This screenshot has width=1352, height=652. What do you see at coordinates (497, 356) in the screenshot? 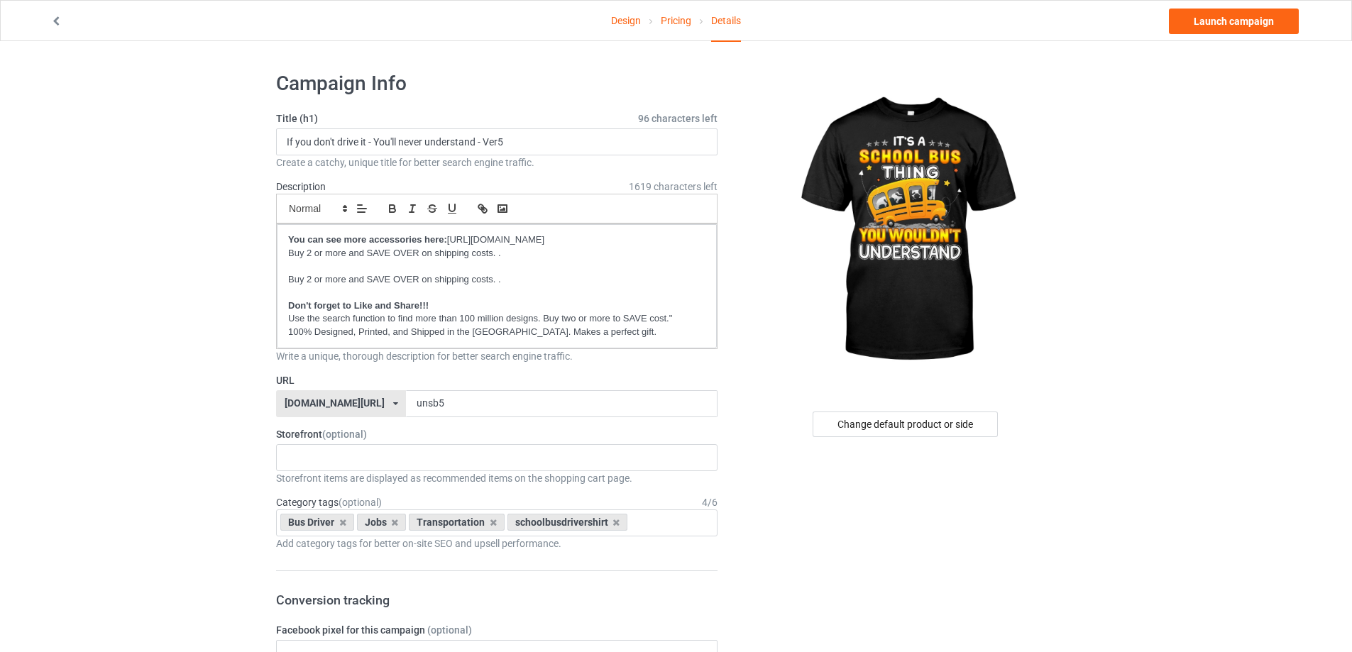
I see `div: Write a unique, thorough description for better search engine traffic.` at bounding box center [497, 356].